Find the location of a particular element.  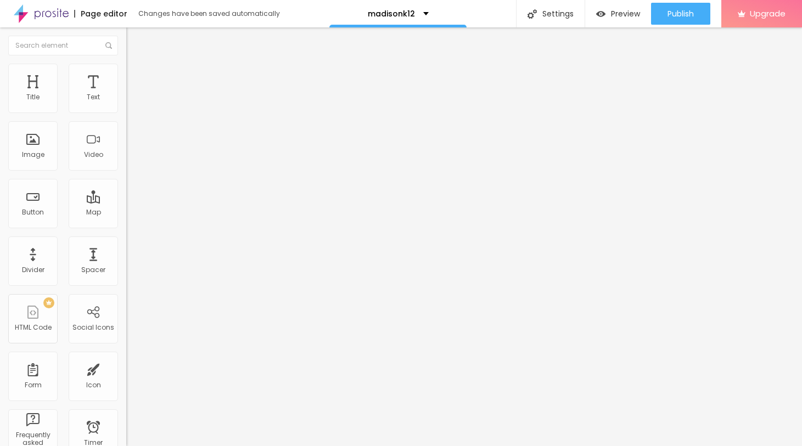

div: Button is located at coordinates (33, 213).